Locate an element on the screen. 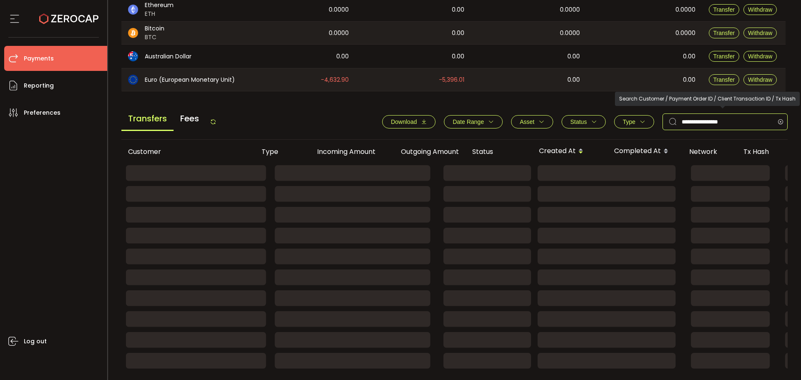 Image resolution: width=801 pixels, height=380 pixels. button: Asset is located at coordinates (532, 122).